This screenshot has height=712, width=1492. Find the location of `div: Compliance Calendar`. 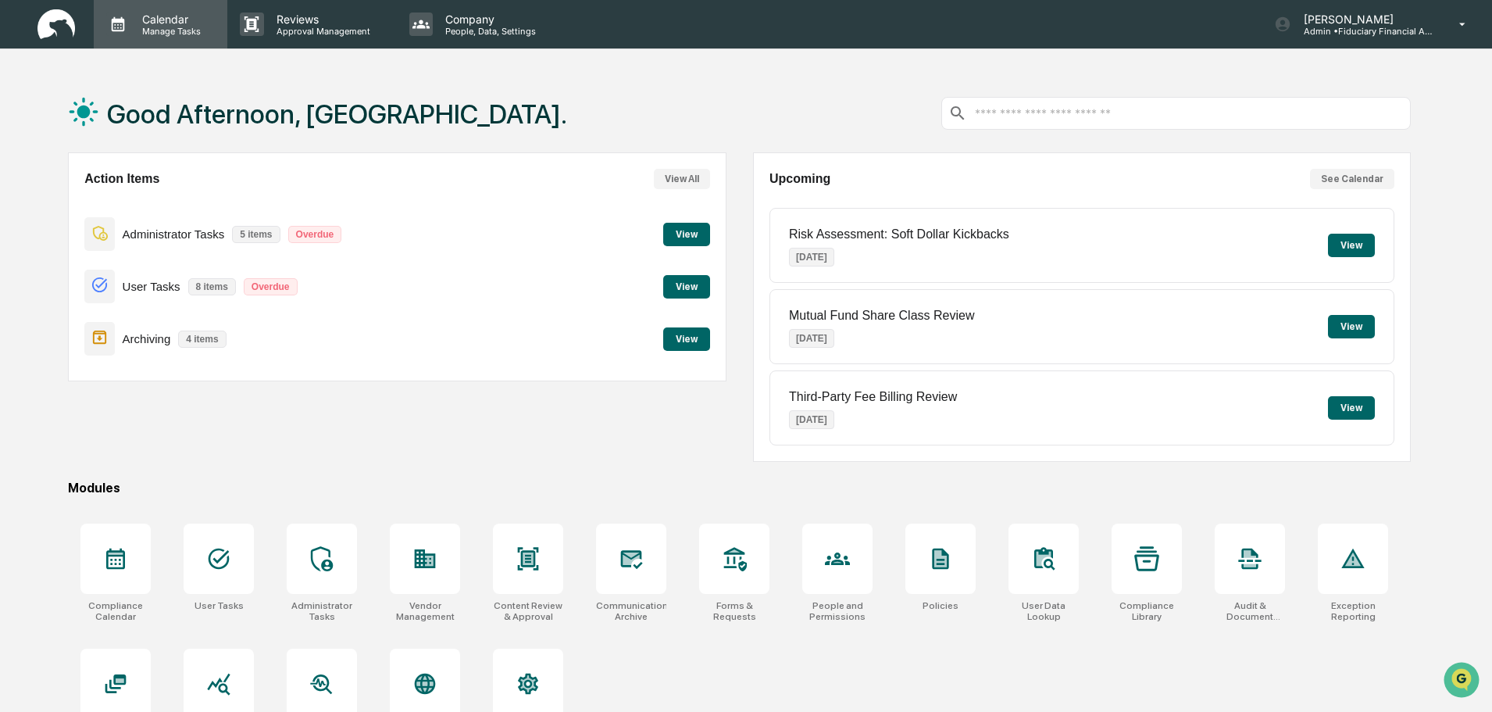

div: Compliance Calendar is located at coordinates (116, 611).